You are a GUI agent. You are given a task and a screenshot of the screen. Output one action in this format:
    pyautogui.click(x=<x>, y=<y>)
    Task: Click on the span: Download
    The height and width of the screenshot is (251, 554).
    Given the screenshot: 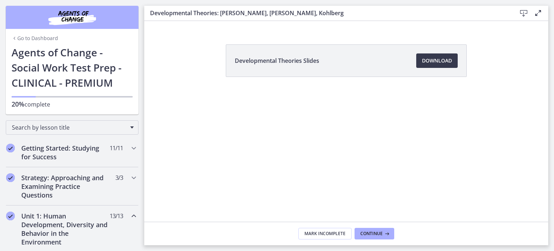 What is the action you would take?
    pyautogui.click(x=437, y=61)
    